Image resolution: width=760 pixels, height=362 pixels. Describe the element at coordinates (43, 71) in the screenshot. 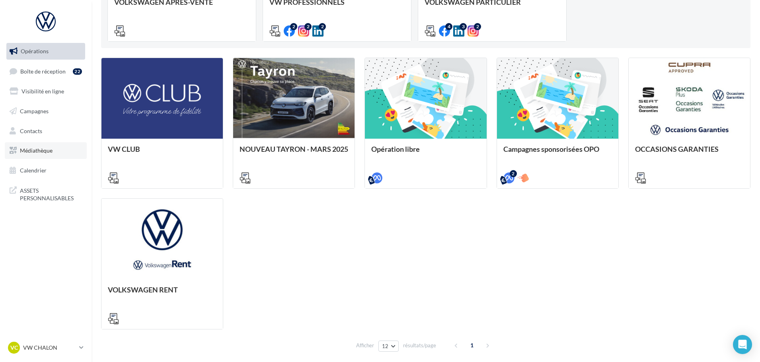

I see `span: Boîte de réception` at that location.